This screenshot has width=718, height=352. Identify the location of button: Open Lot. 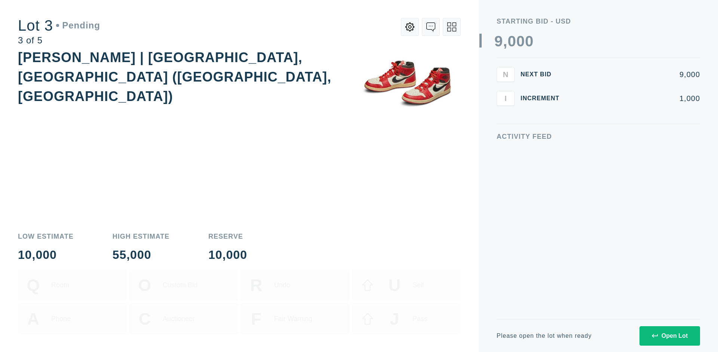
(669, 336).